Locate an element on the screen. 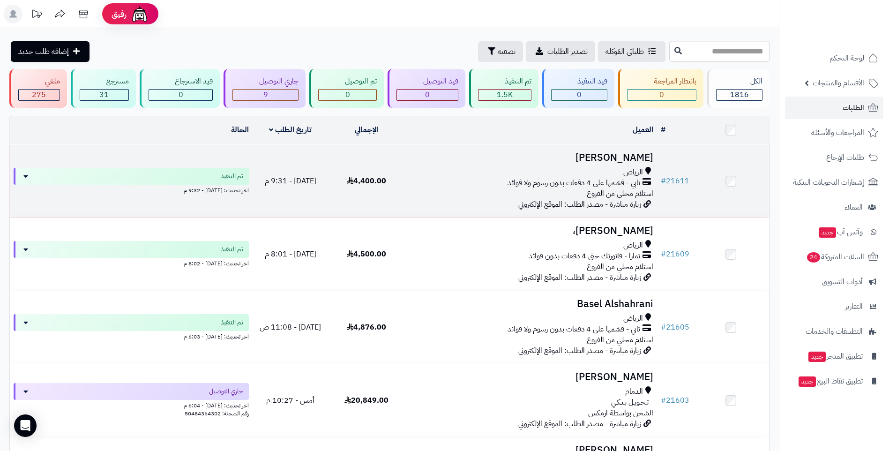 The height and width of the screenshot is (451, 889). a: السلات المتروكة24 is located at coordinates (834, 257).